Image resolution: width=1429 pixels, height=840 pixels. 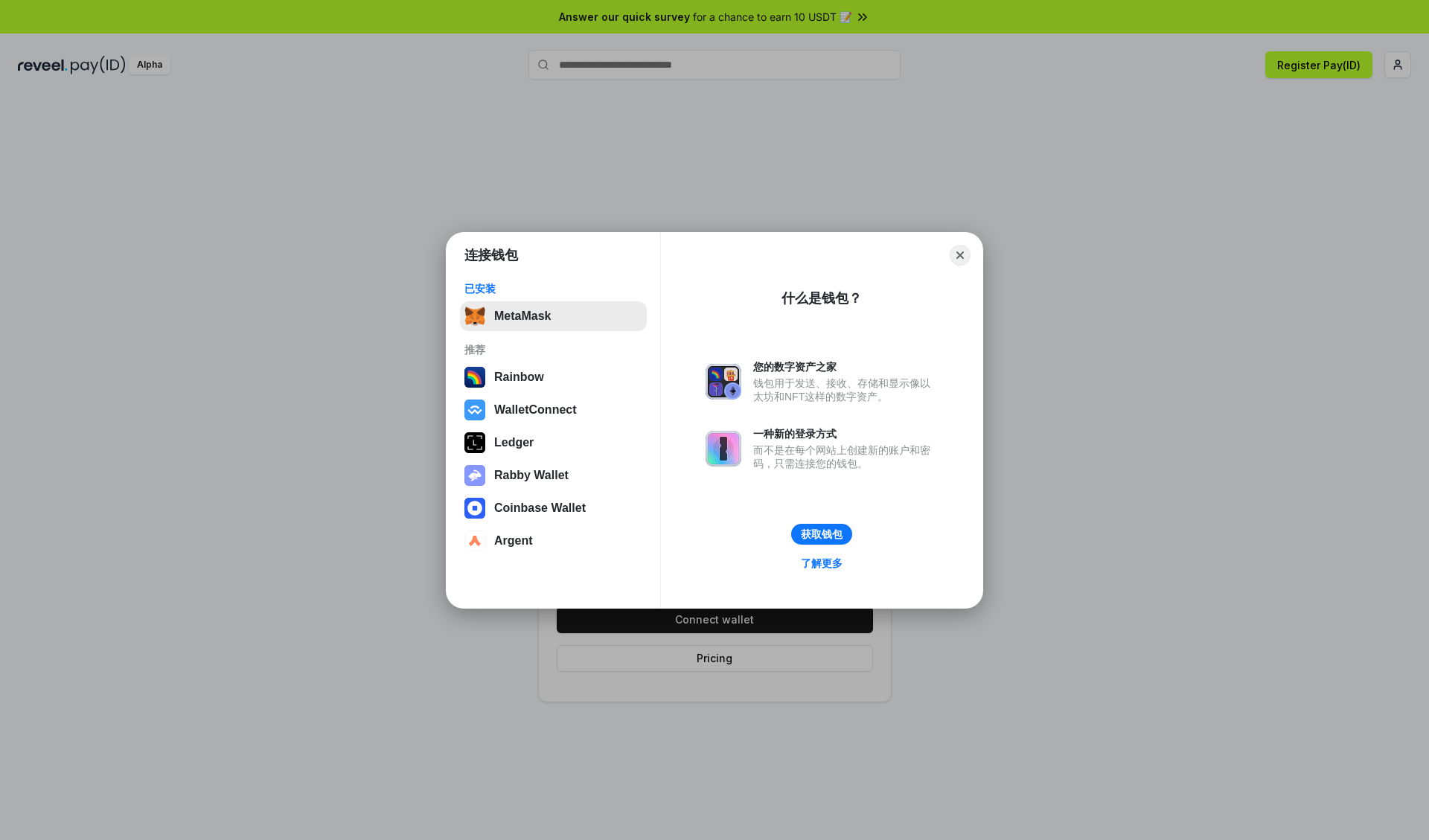 I want to click on div: Argent, so click(x=514, y=541).